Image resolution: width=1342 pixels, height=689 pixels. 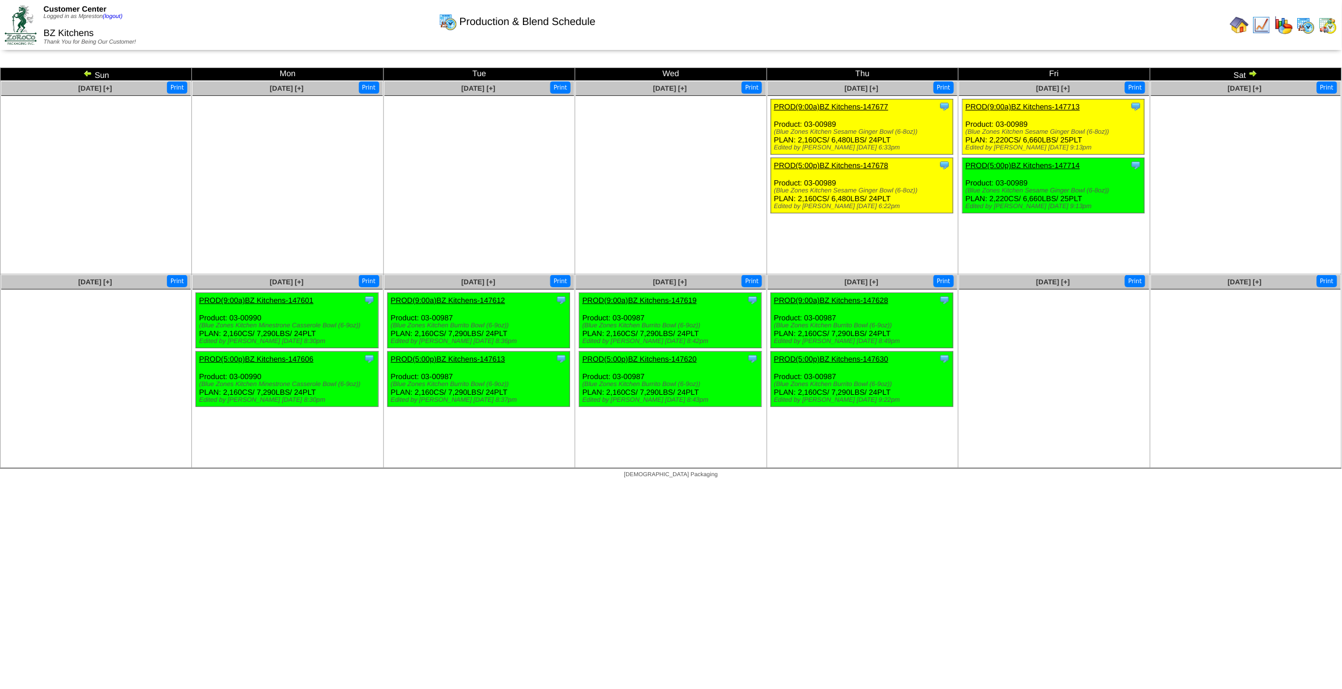 I want to click on td: Thu, so click(x=862, y=74).